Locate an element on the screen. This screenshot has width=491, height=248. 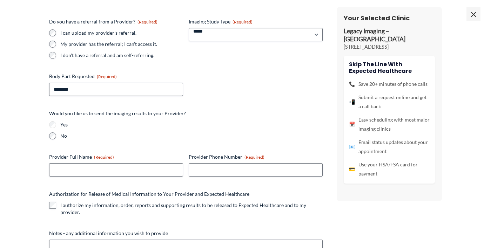
legend: Would you like us to send the imaging results to your Provider? is located at coordinates (118, 114).